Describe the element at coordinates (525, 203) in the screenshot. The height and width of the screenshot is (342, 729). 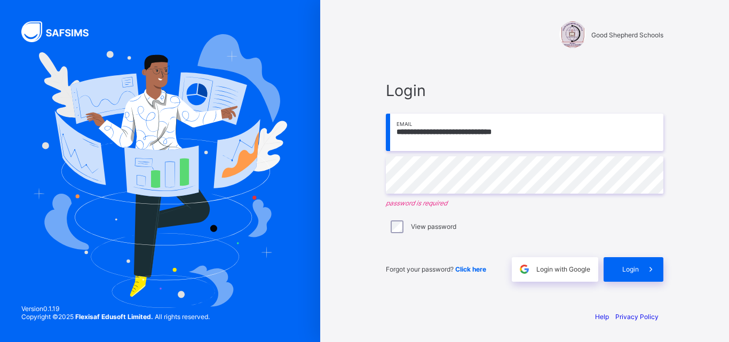
I see `em: password is required` at that location.